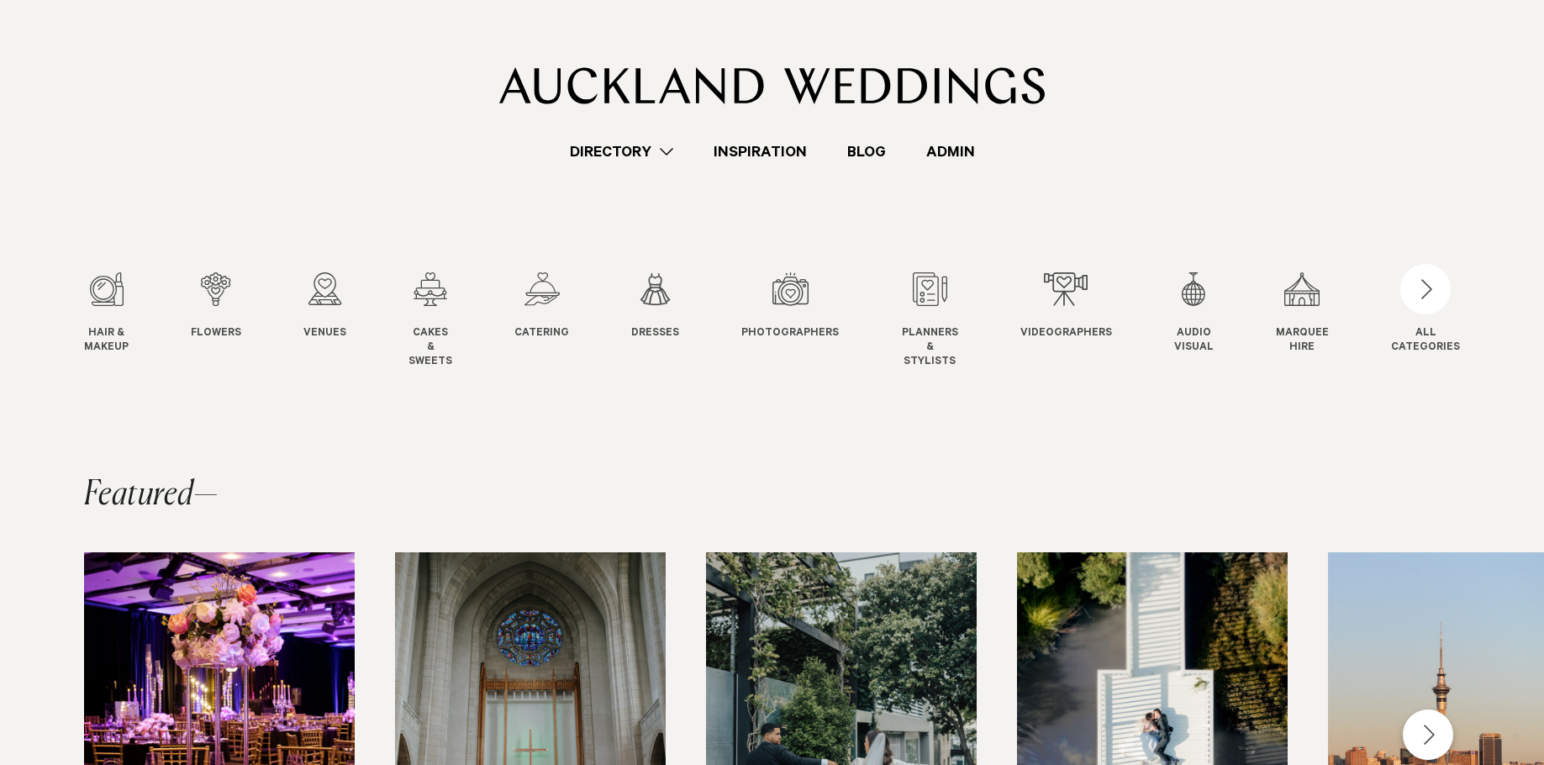 The image size is (1544, 765). Describe the element at coordinates (106, 313) in the screenshot. I see `a: Hair & Makeup` at that location.